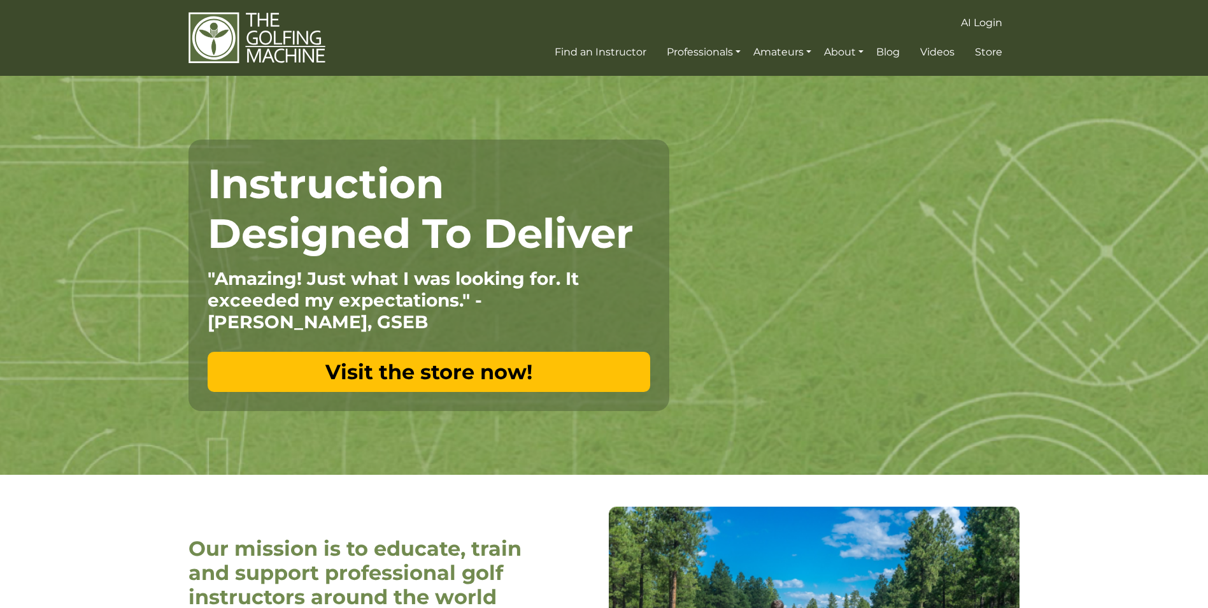  What do you see at coordinates (429, 371) in the screenshot?
I see `a: Visit the store now!` at bounding box center [429, 371].